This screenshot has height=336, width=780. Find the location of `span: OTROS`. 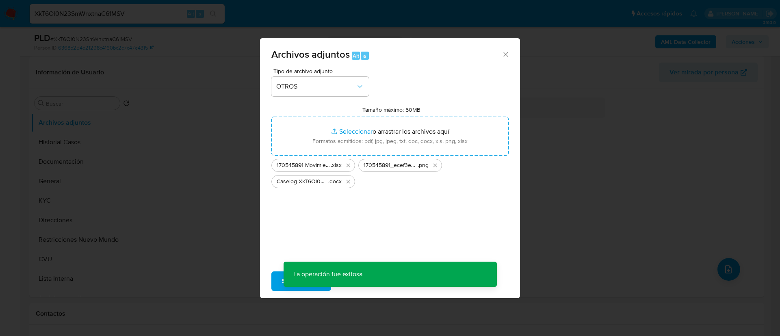

span: OTROS is located at coordinates (316, 87).